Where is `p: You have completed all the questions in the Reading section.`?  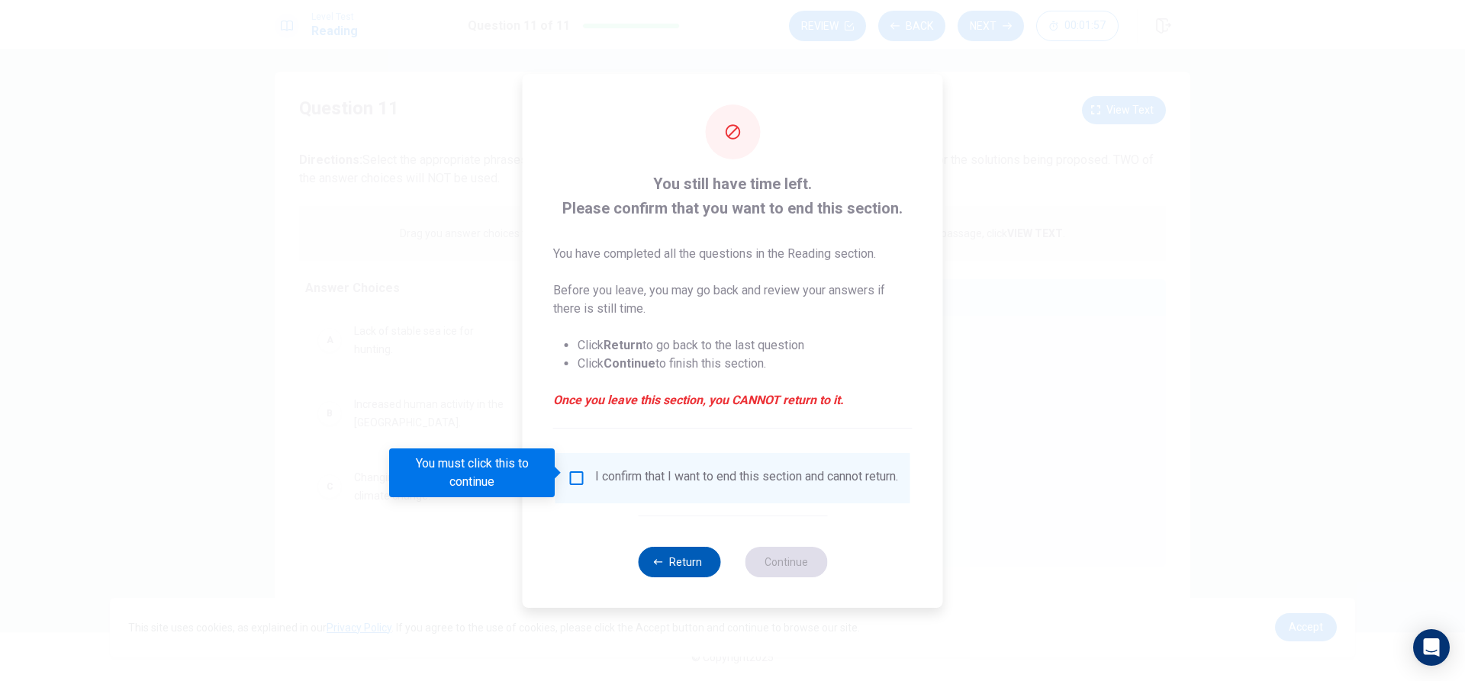 p: You have completed all the questions in the Reading section. is located at coordinates (732, 254).